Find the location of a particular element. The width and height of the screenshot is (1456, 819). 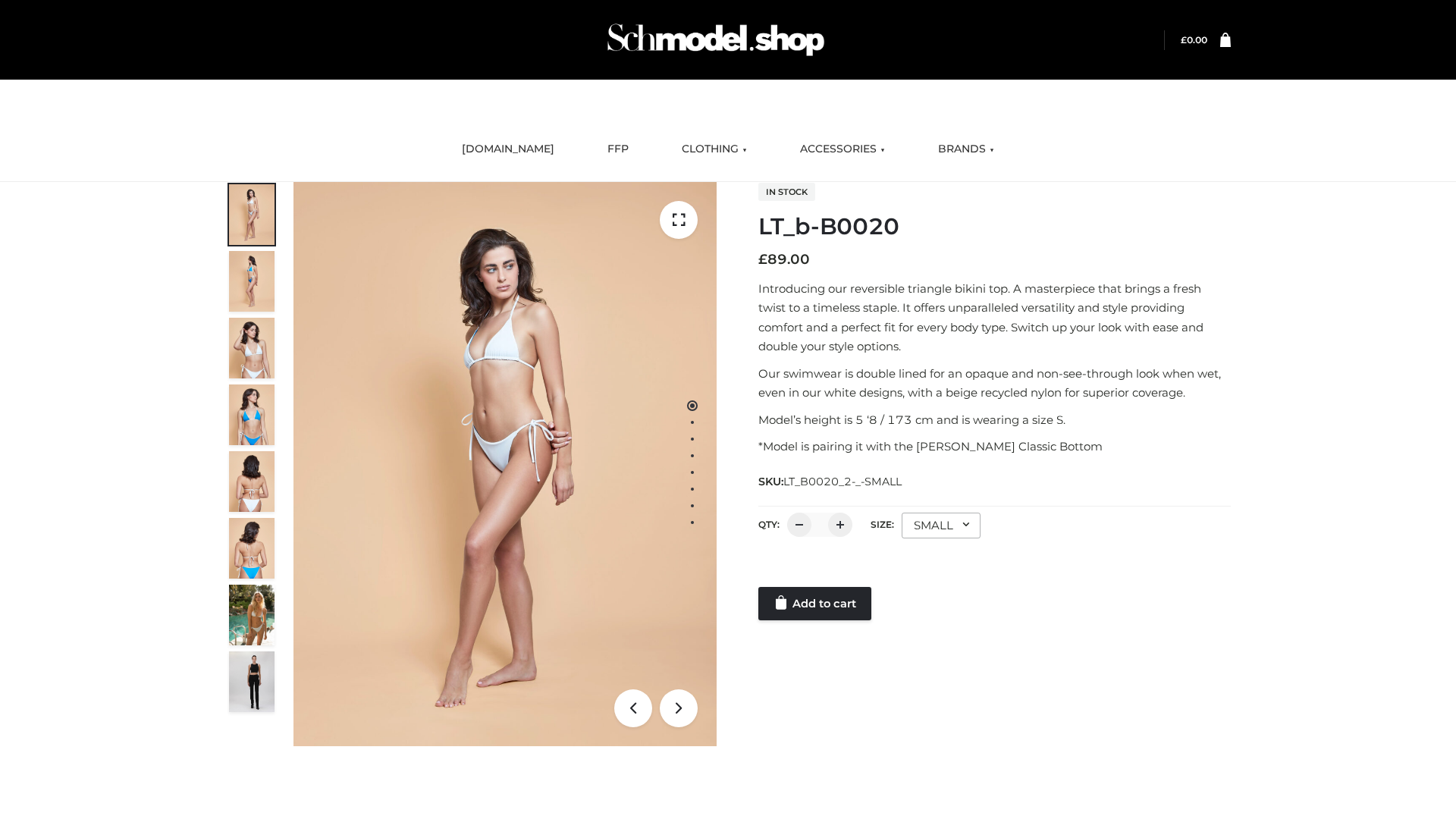

a: BRANDS is located at coordinates (966, 149).